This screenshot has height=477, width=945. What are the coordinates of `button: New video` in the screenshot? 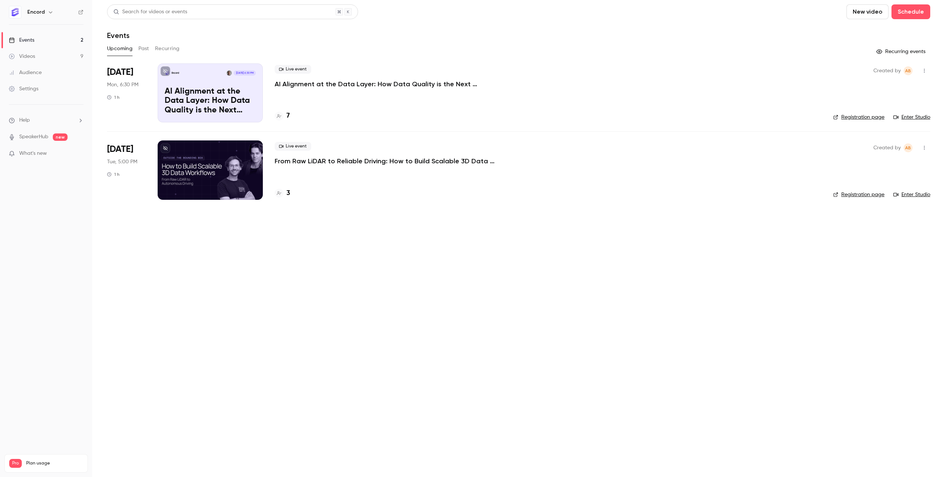 It's located at (867, 12).